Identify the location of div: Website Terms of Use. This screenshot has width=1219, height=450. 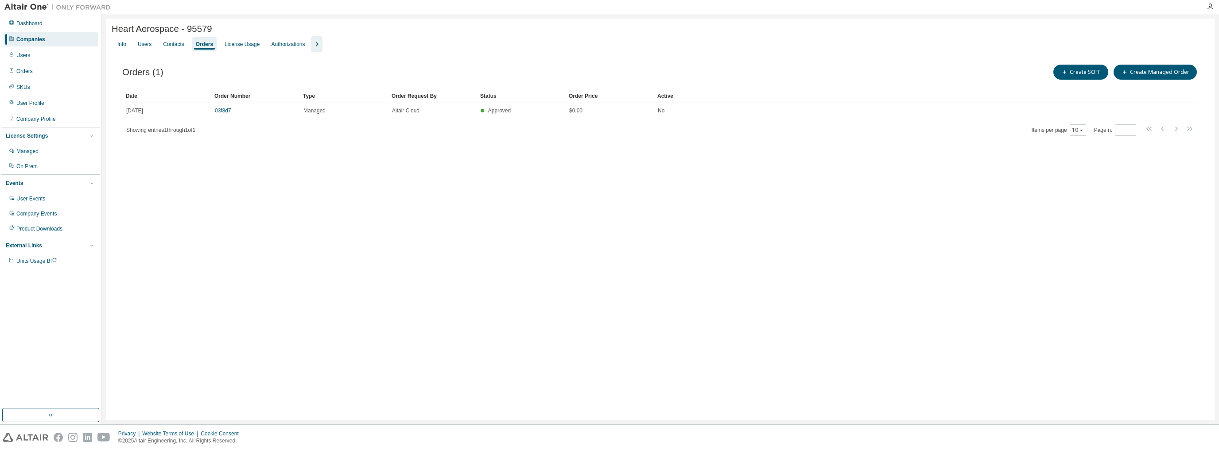
(171, 434).